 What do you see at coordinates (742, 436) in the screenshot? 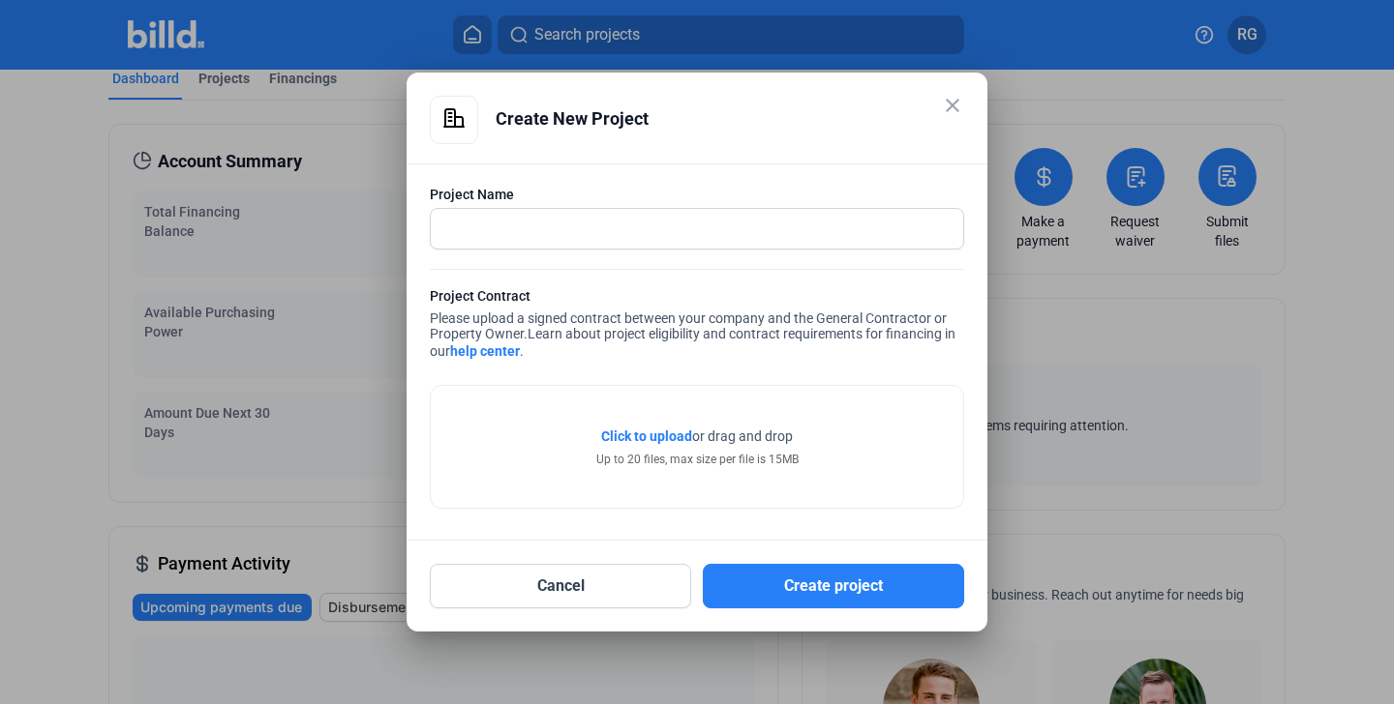
I see `span: or drag and drop` at bounding box center [742, 436].